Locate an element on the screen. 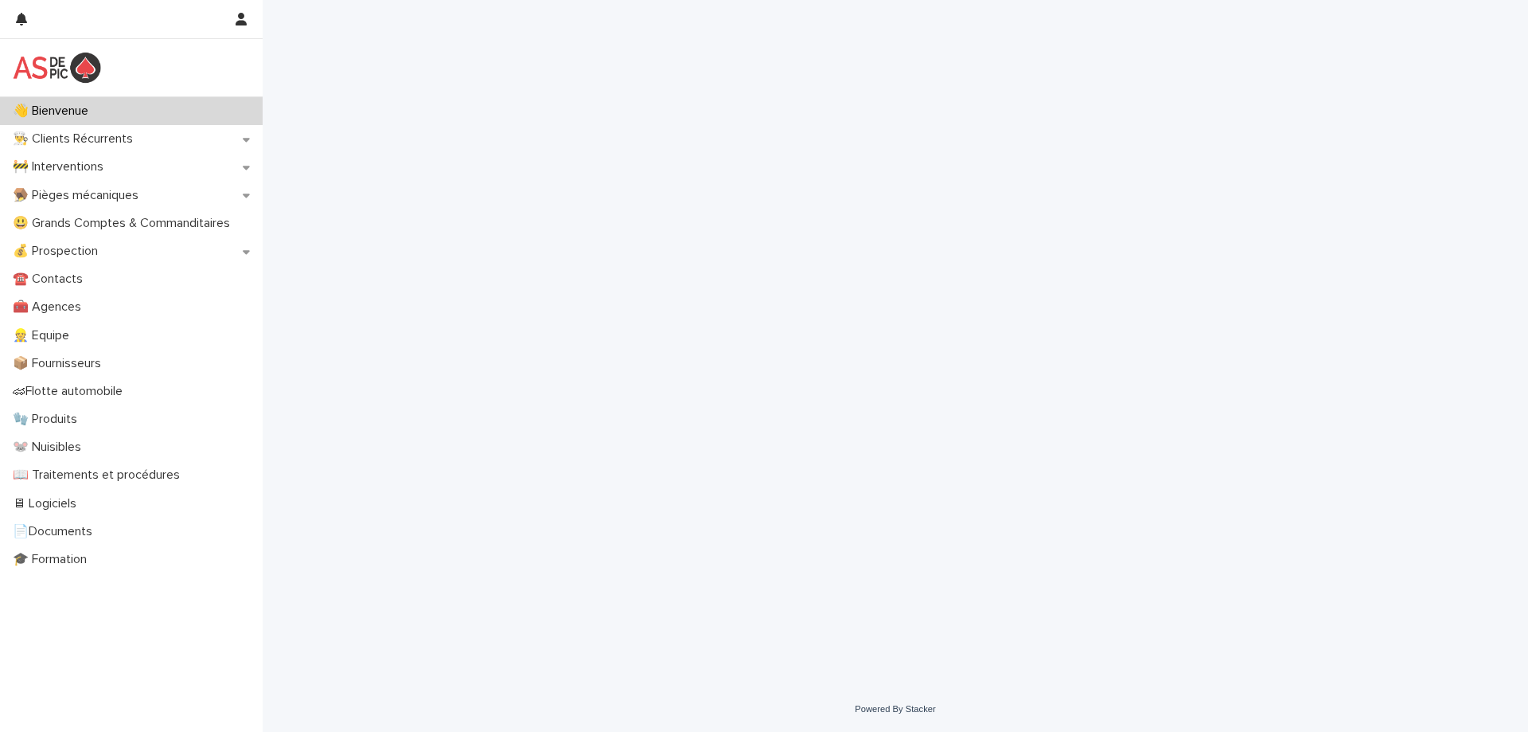 This screenshot has height=732, width=1528. p: 📄Documents is located at coordinates (56, 531).